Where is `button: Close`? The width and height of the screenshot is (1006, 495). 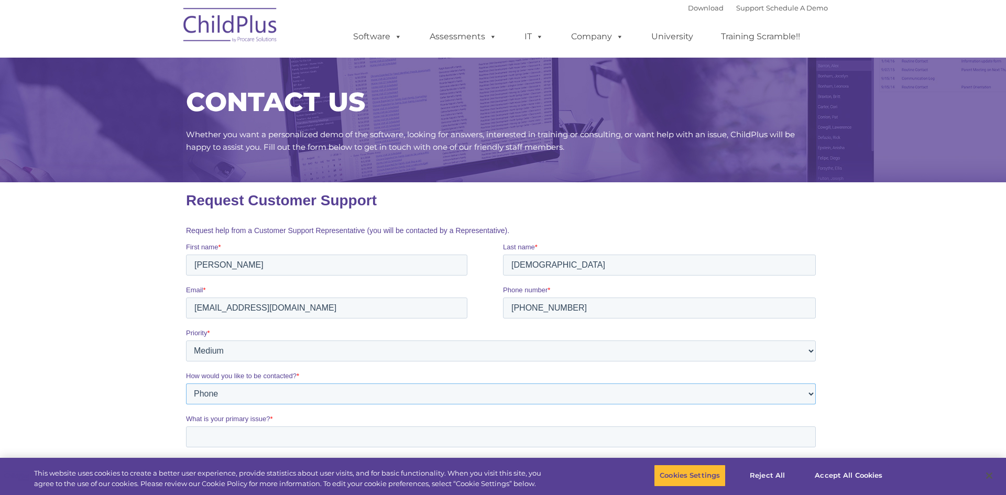 button: Close is located at coordinates (990, 476).